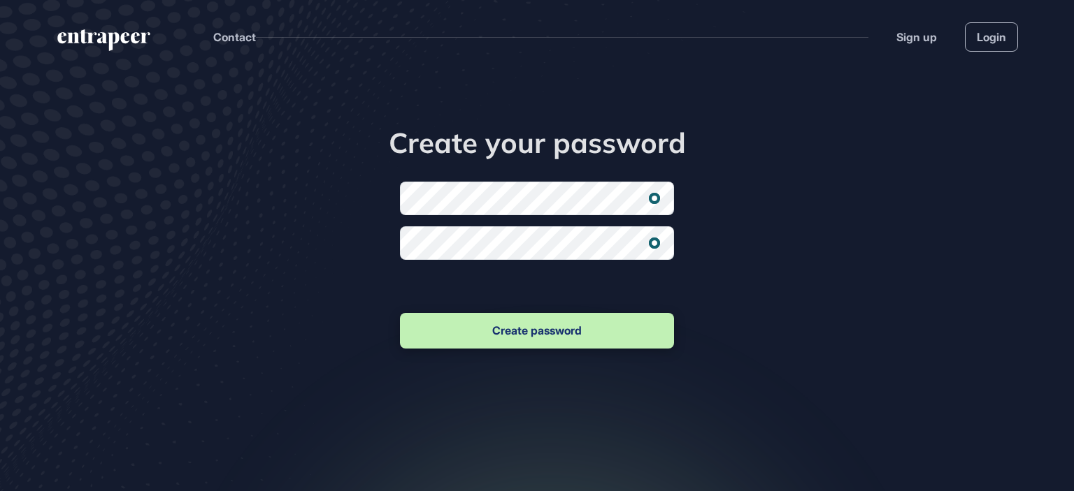 The height and width of the screenshot is (491, 1074). What do you see at coordinates (103, 43) in the screenshot?
I see `a: entrapeer-logo` at bounding box center [103, 43].